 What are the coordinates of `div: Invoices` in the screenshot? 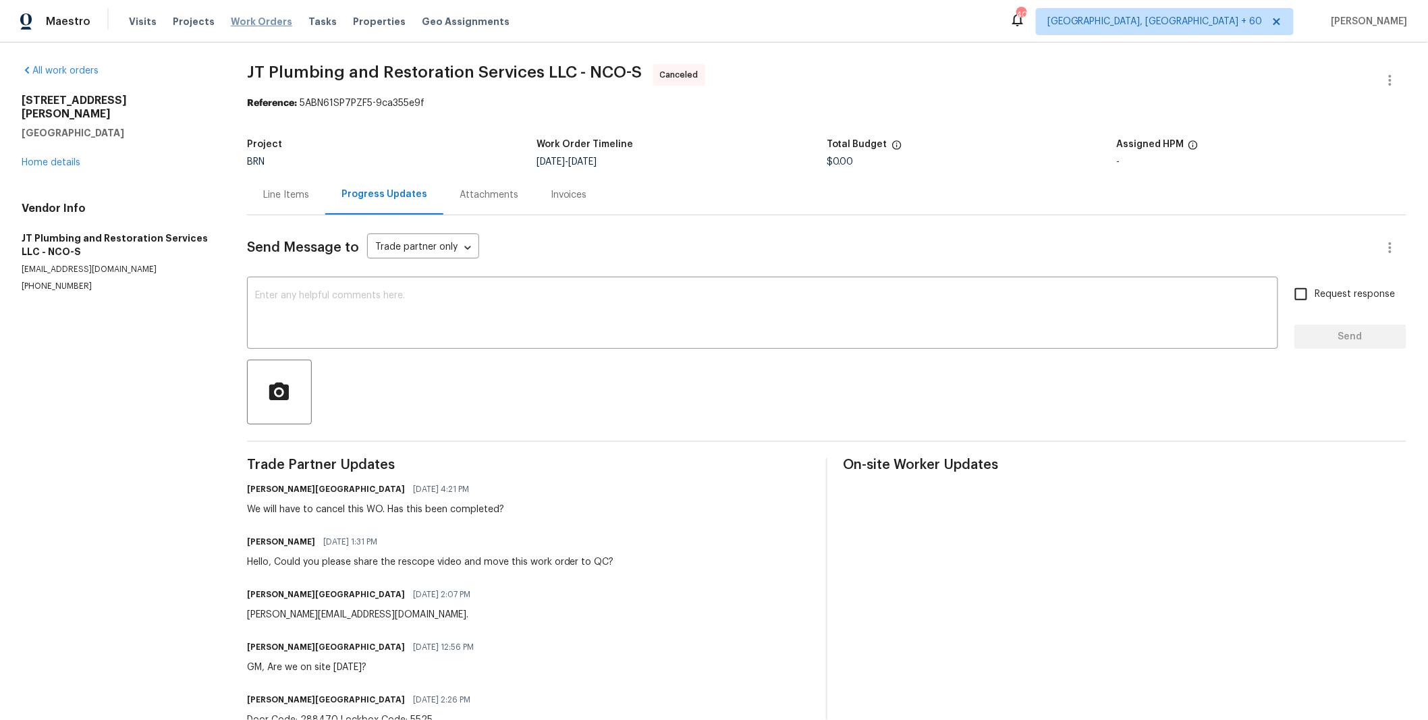 It's located at (569, 195).